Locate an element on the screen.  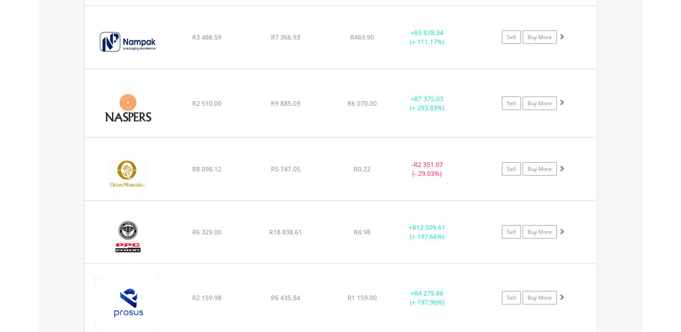
span: R3 878.34 is located at coordinates (428, 32).